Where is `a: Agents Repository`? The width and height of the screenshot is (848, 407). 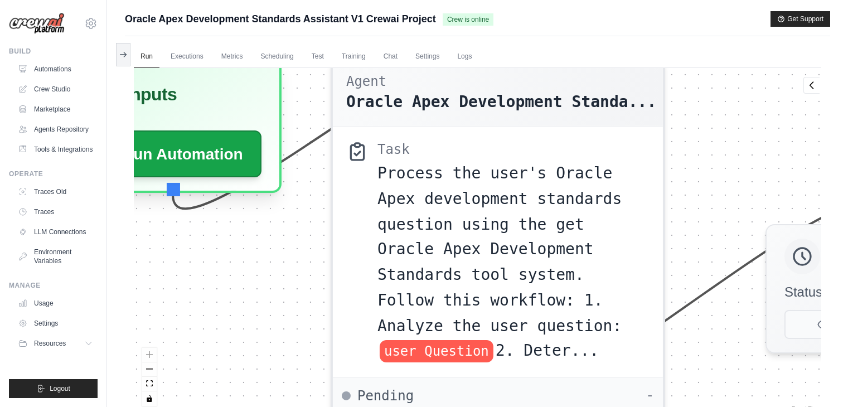
a: Agents Repository is located at coordinates (55, 129).